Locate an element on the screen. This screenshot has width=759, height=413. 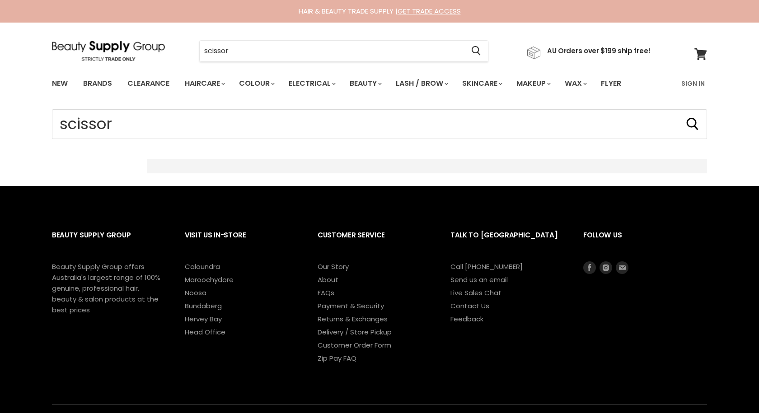
a: Colour is located at coordinates (256, 84).